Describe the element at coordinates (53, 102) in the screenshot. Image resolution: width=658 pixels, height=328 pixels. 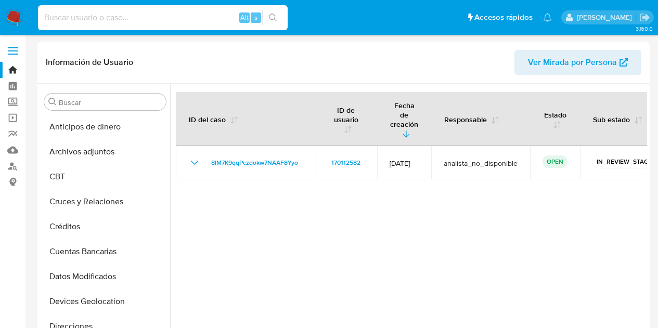
I see `button: Buscar` at that location.